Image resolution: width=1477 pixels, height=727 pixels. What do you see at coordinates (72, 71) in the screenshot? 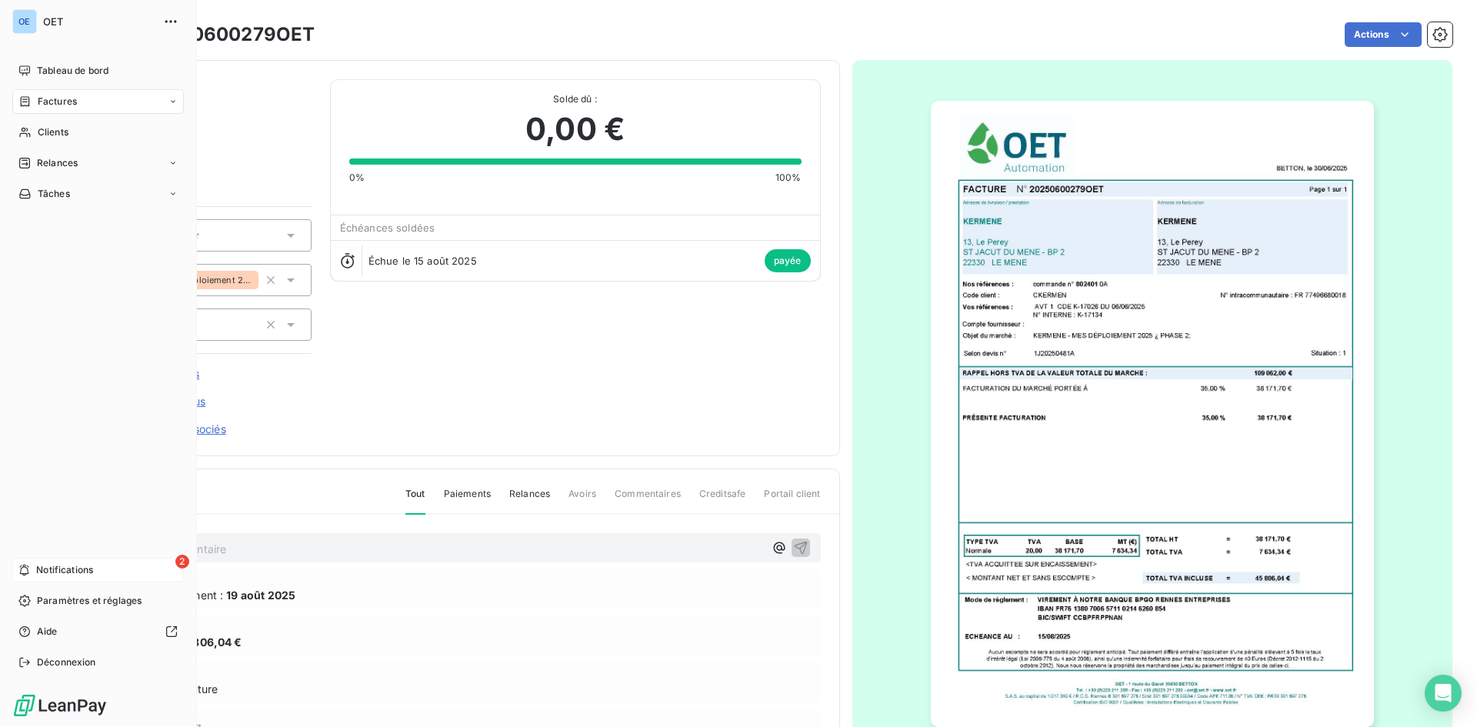
I see `span: Tableau de bord` at bounding box center [72, 71].